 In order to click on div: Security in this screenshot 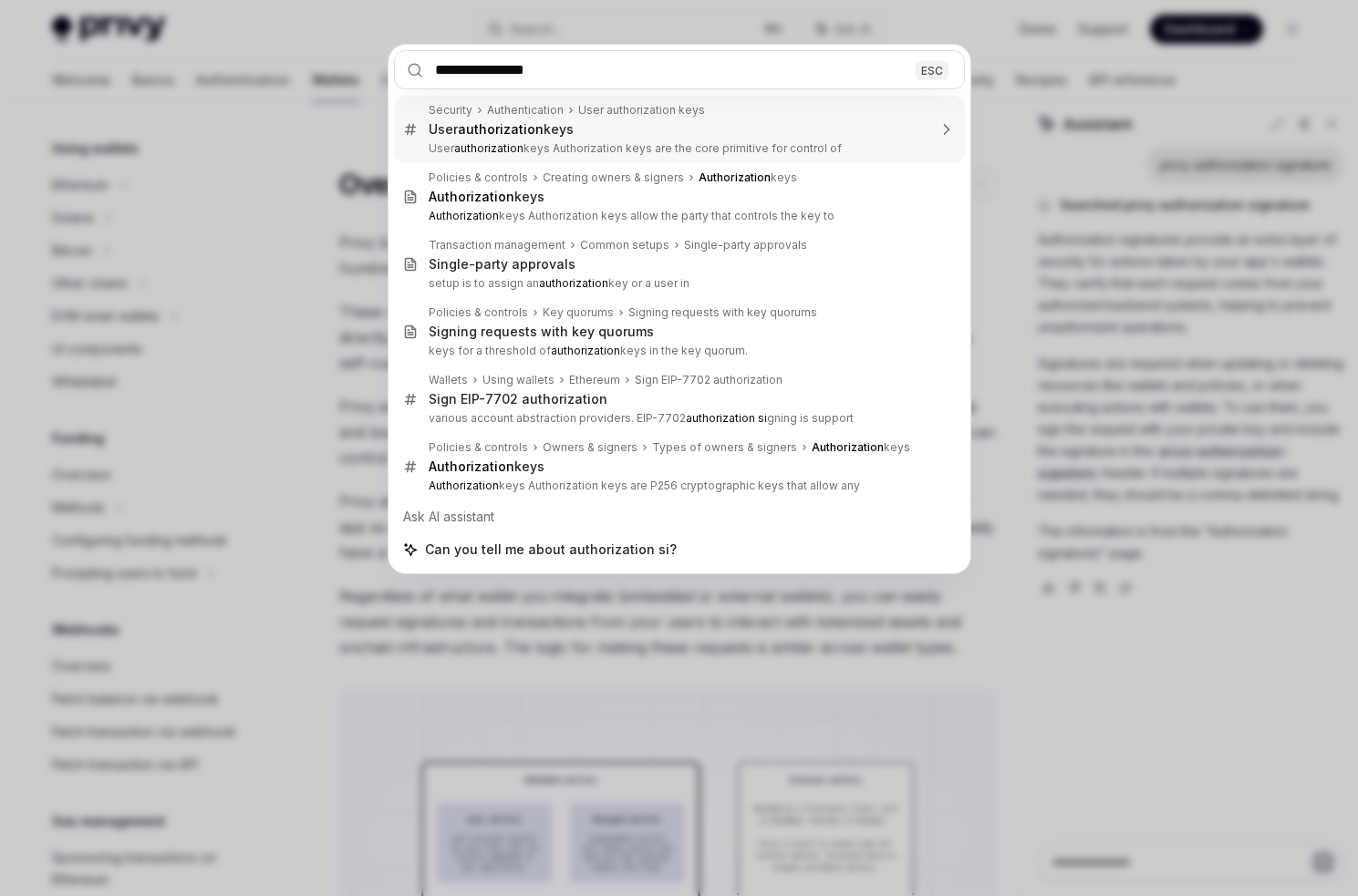, I will do `click(451, 110)`.